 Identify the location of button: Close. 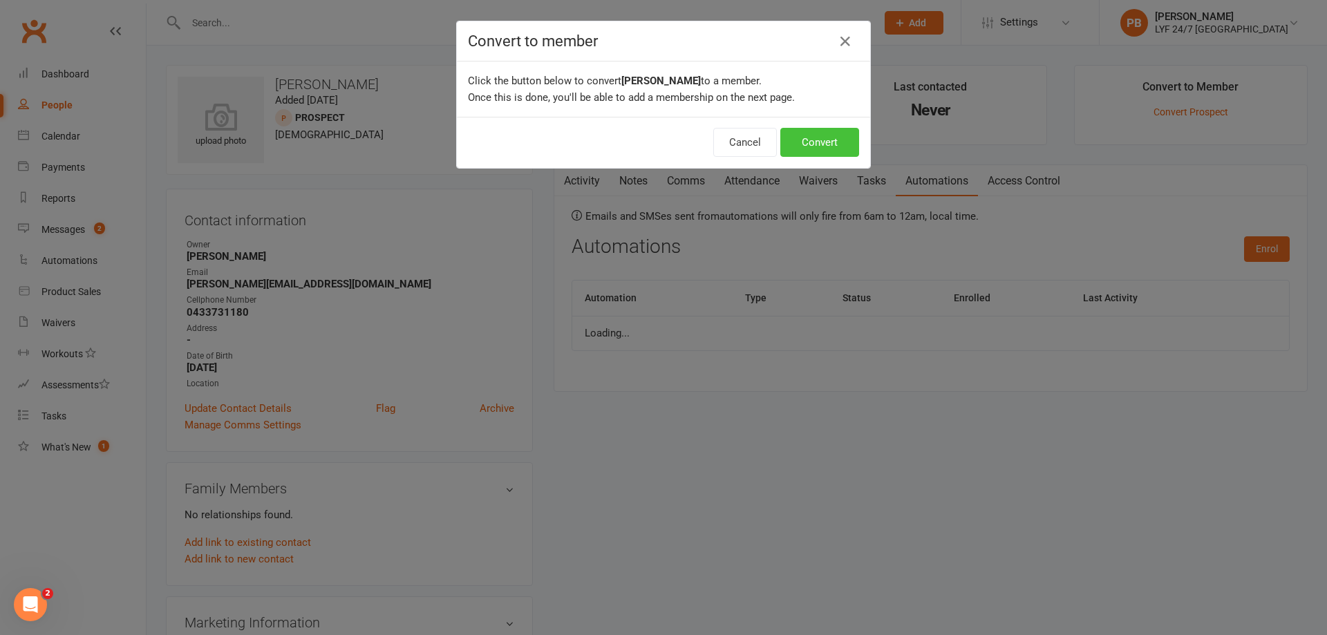
(845, 41).